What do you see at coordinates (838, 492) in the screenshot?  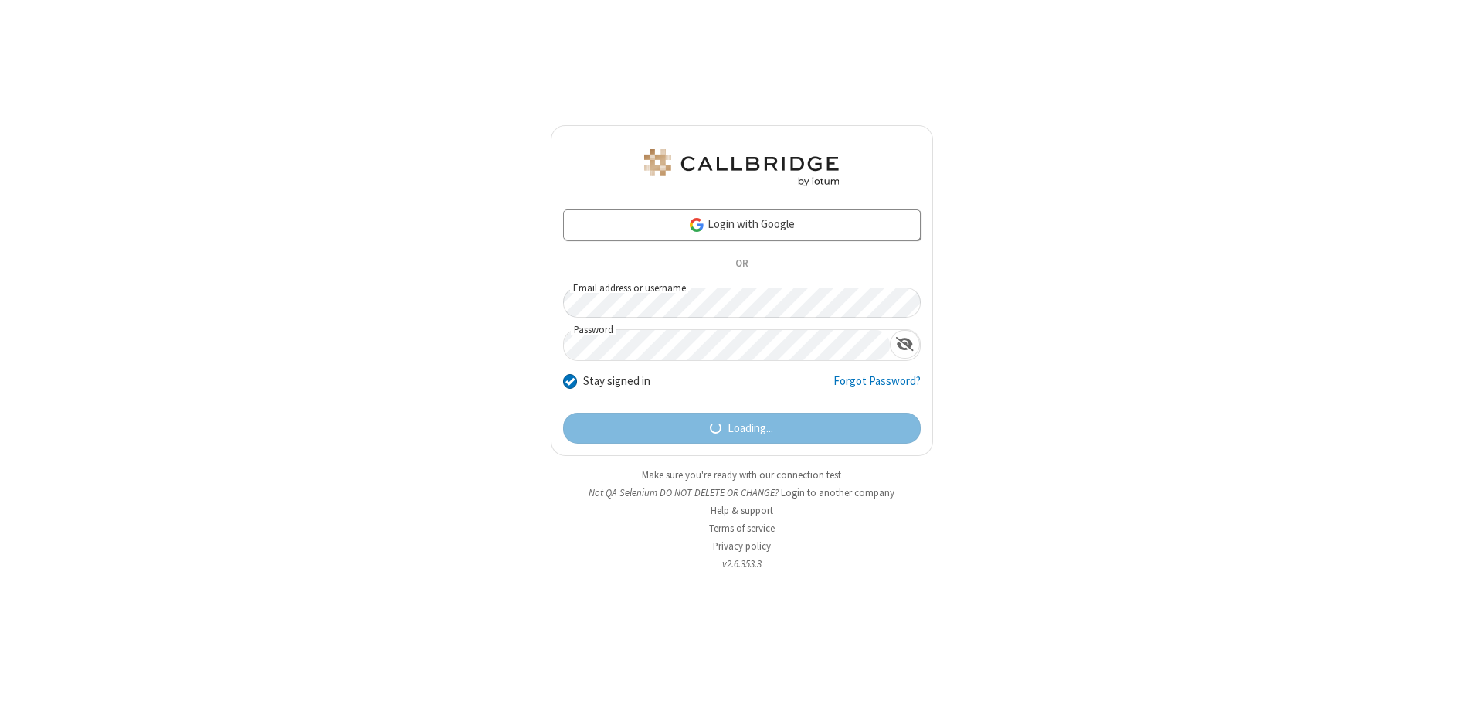 I see `button: Login to another company` at bounding box center [838, 492].